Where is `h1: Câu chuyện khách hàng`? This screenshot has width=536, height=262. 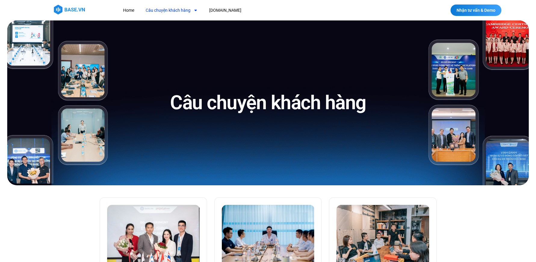 h1: Câu chuyện khách hàng is located at coordinates (268, 103).